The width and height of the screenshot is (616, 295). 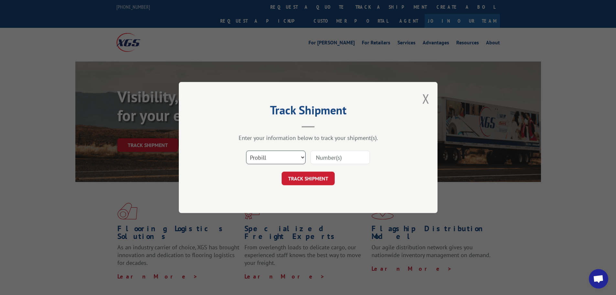 I want to click on button: Close modal, so click(x=426, y=98).